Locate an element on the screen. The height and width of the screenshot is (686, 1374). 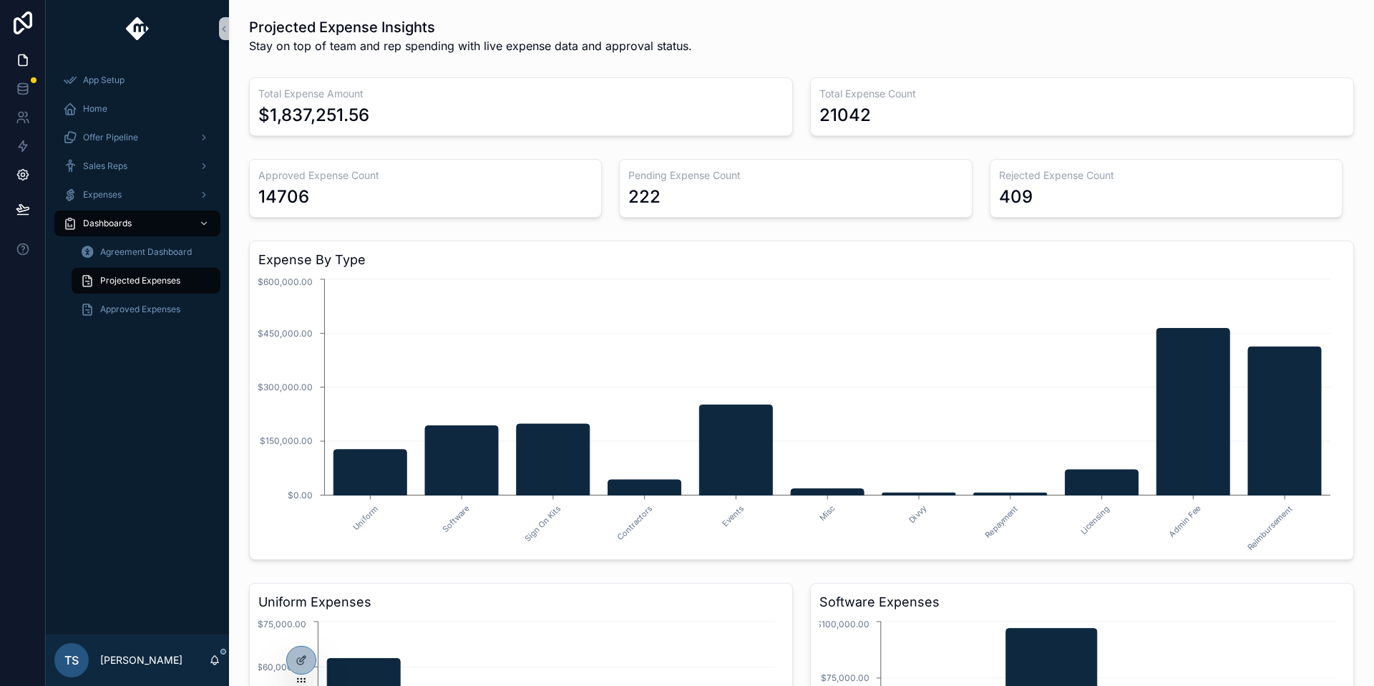
h3: Uniform Expenses is located at coordinates (521, 602).